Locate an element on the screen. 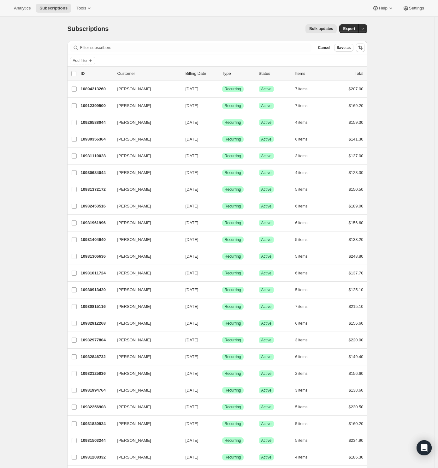 The width and height of the screenshot is (438, 468). span: $141.30 is located at coordinates (356, 139).